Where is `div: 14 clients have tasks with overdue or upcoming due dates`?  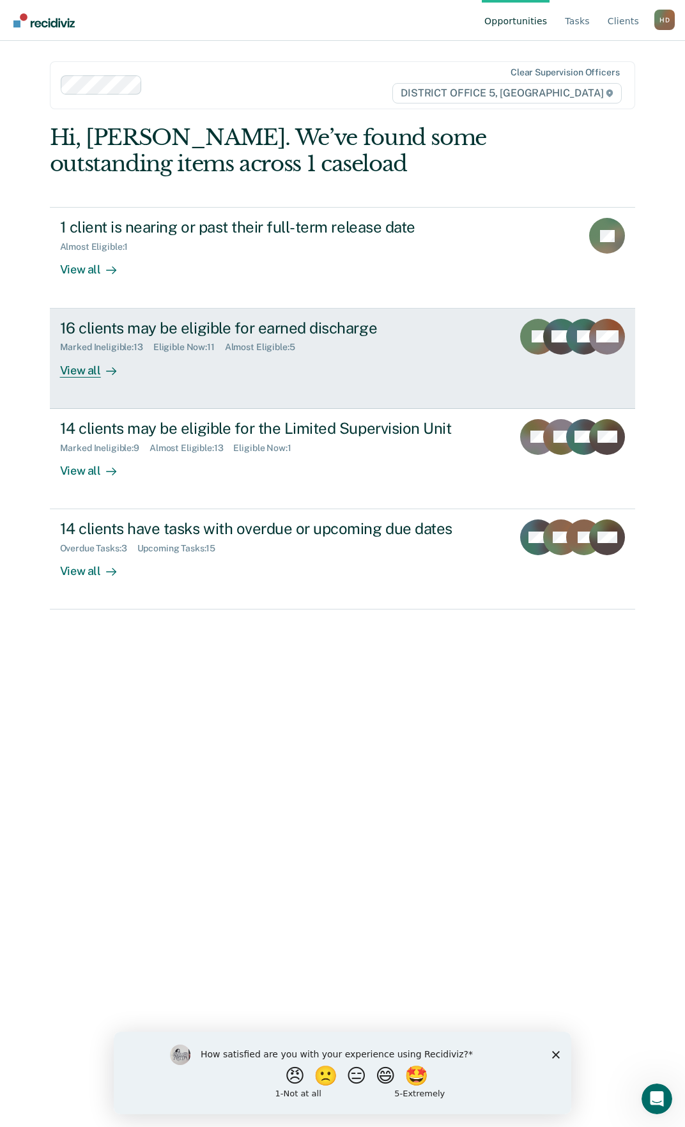 div: 14 clients have tasks with overdue or upcoming due dates is located at coordinates (281, 528).